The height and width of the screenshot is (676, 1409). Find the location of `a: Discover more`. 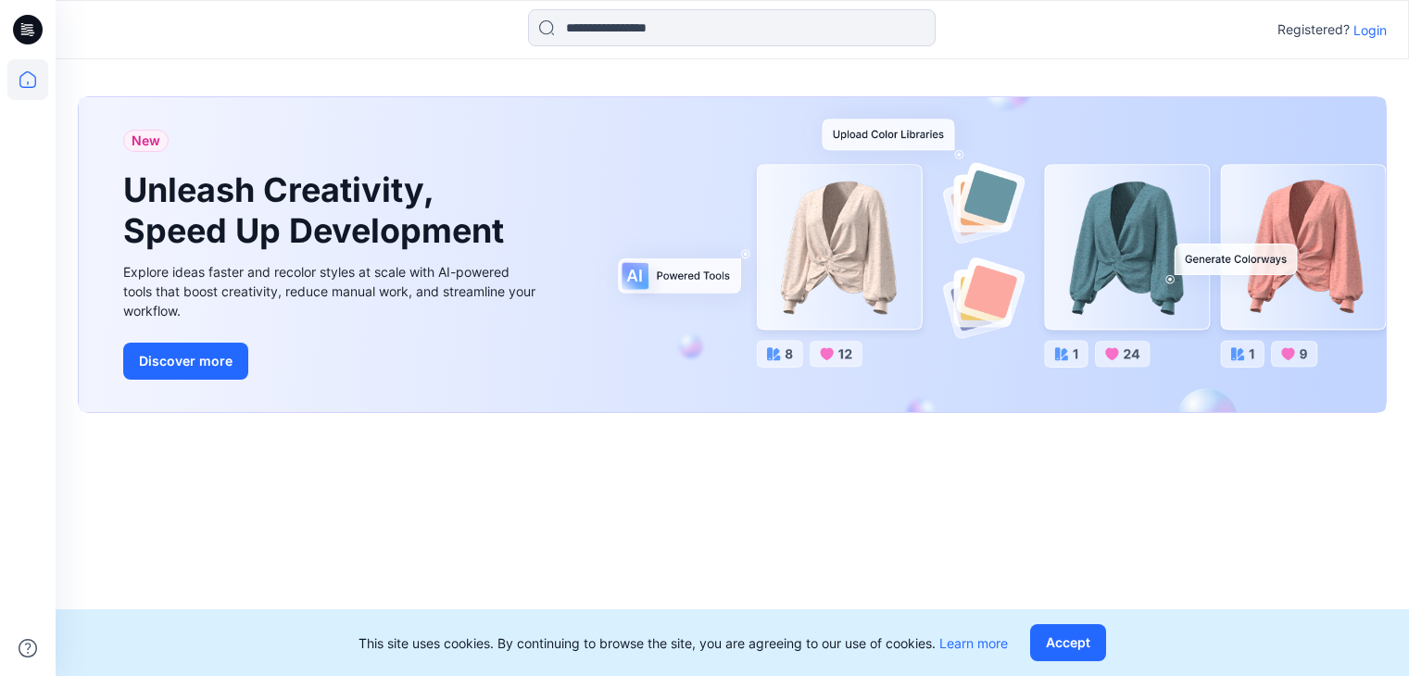

a: Discover more is located at coordinates (332, 361).